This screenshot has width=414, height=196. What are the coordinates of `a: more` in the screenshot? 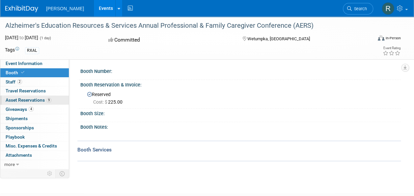 It's located at (35, 164).